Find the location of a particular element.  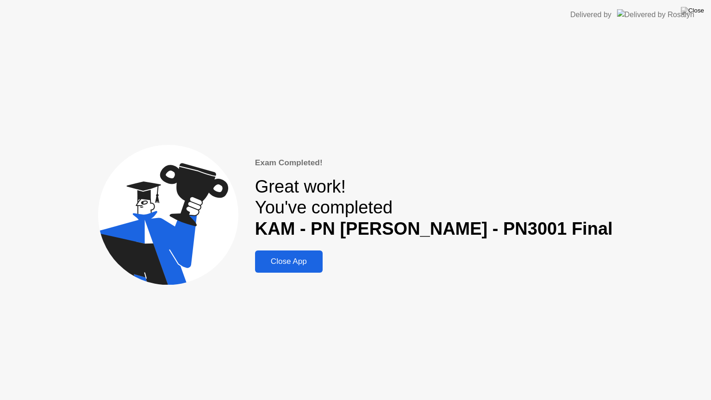

img: Delivered by Rosalyn is located at coordinates (656, 14).